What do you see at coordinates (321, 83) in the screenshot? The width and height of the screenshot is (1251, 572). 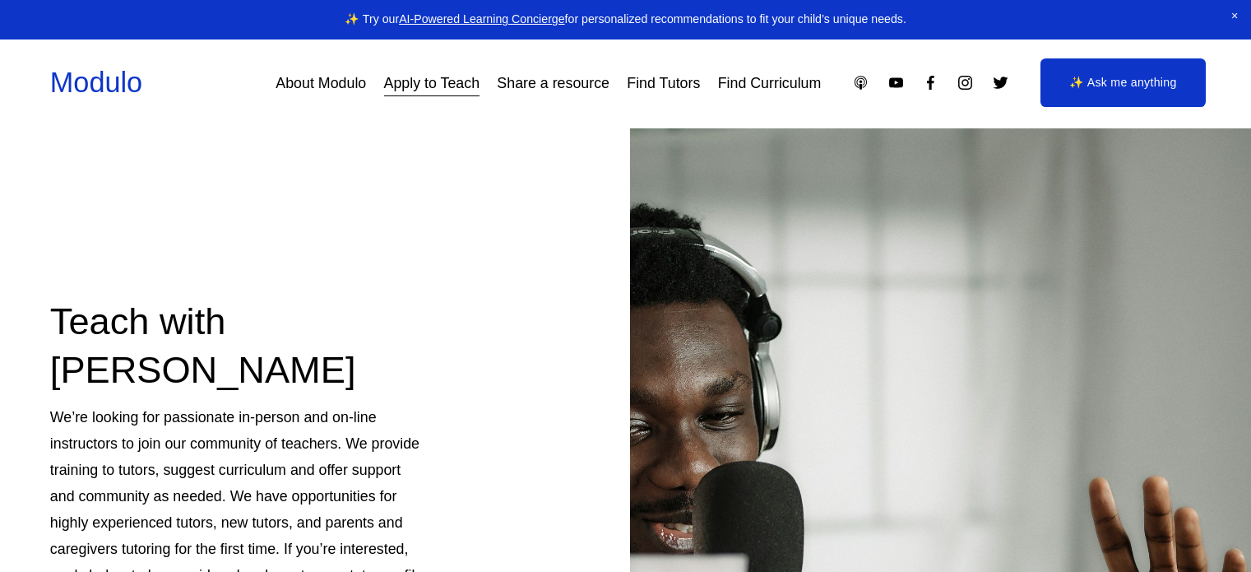 I see `a: About Modulo` at bounding box center [321, 83].